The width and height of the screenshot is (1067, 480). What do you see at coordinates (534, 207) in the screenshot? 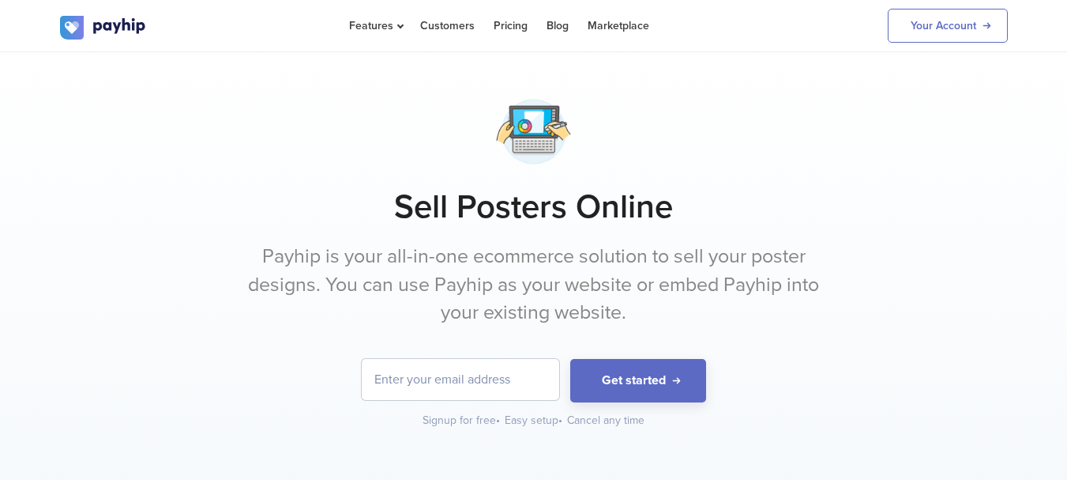
I see `h1: Sell Posters Online` at bounding box center [534, 207].